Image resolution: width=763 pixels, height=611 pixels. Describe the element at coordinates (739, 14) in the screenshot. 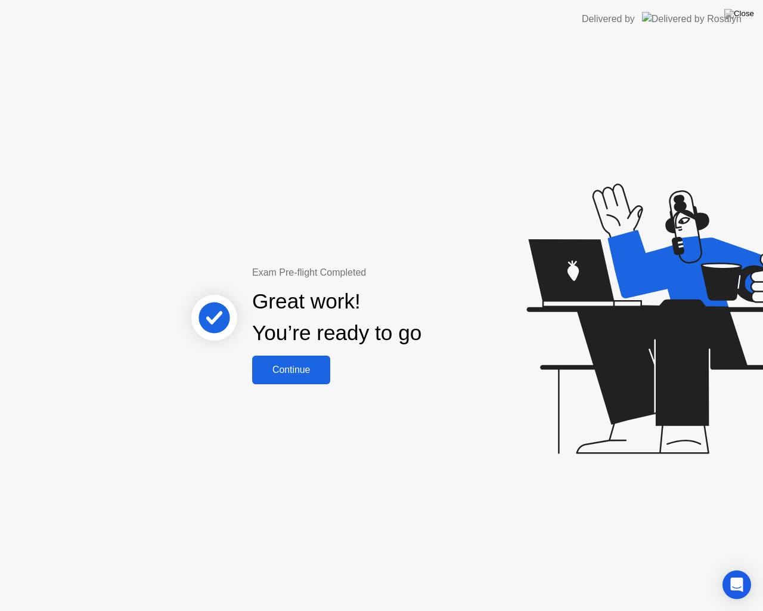

I see `img: Close` at that location.